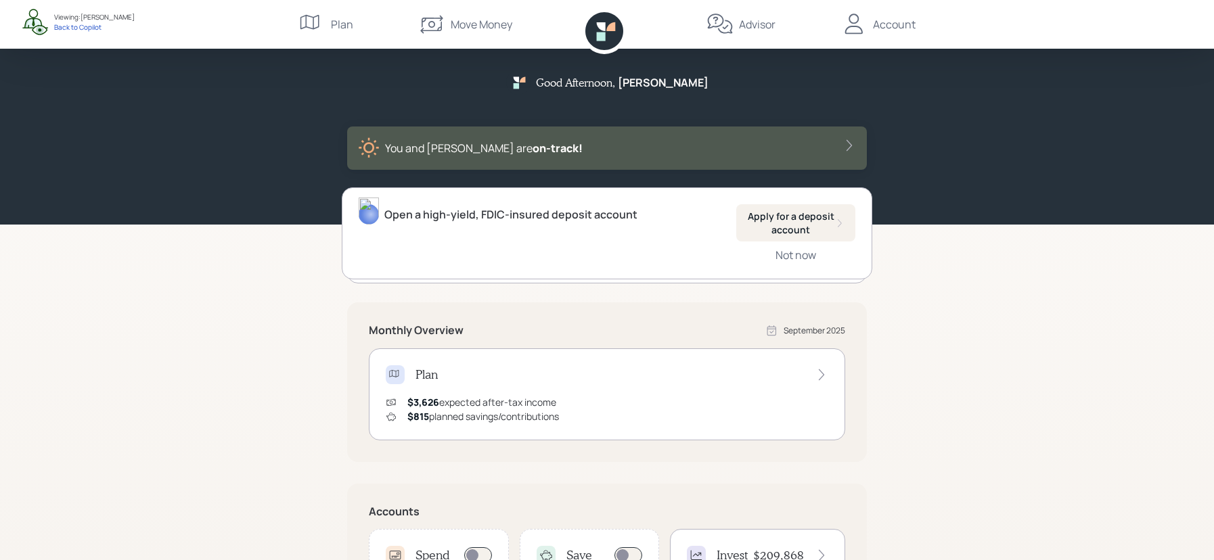 This screenshot has width=1214, height=560. Describe the element at coordinates (369, 211) in the screenshot. I see `img: treva-nostdahl-headshot.png` at that location.